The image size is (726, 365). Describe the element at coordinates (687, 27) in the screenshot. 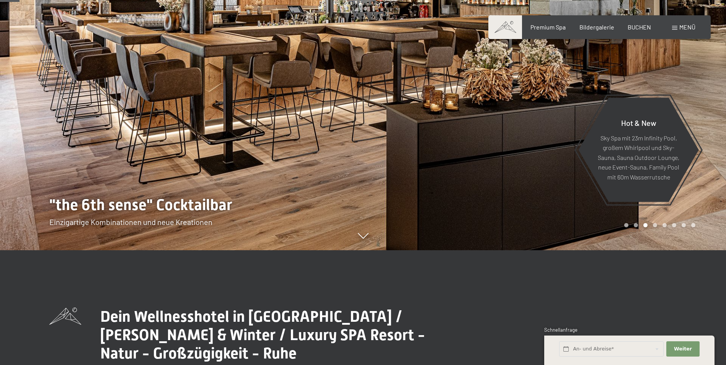

I see `span: Menü` at that location.